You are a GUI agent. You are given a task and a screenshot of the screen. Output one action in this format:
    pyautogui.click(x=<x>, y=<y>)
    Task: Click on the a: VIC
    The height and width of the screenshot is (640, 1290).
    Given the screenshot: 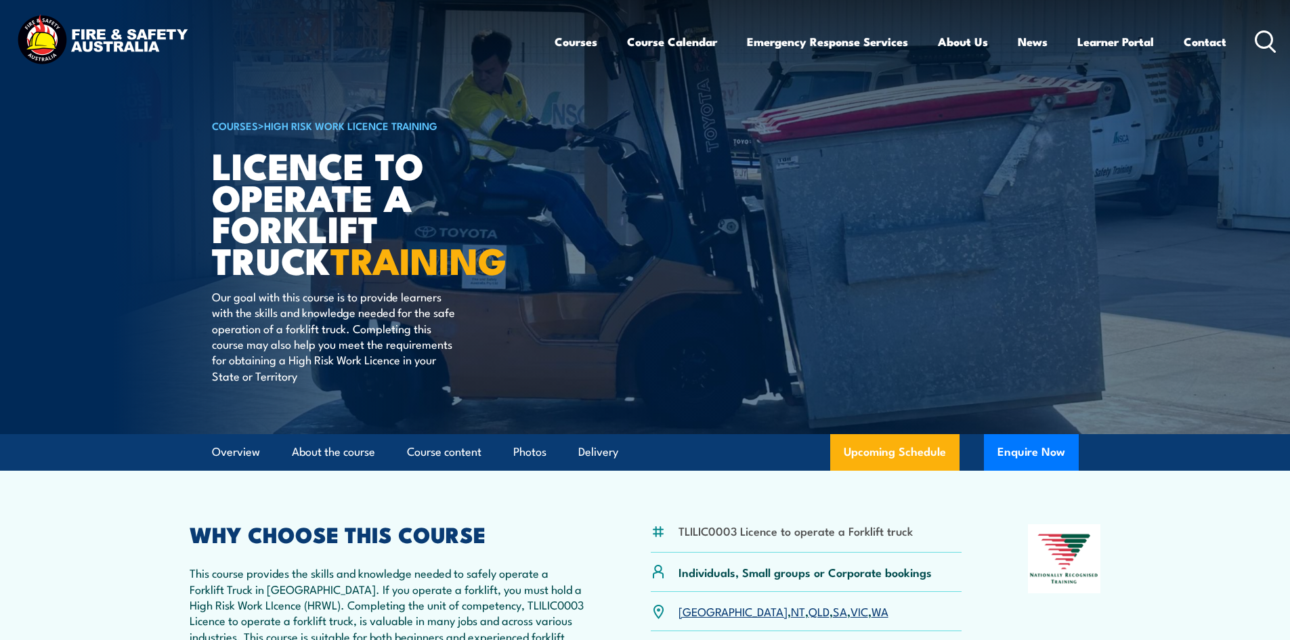 What is the action you would take?
    pyautogui.click(x=859, y=611)
    